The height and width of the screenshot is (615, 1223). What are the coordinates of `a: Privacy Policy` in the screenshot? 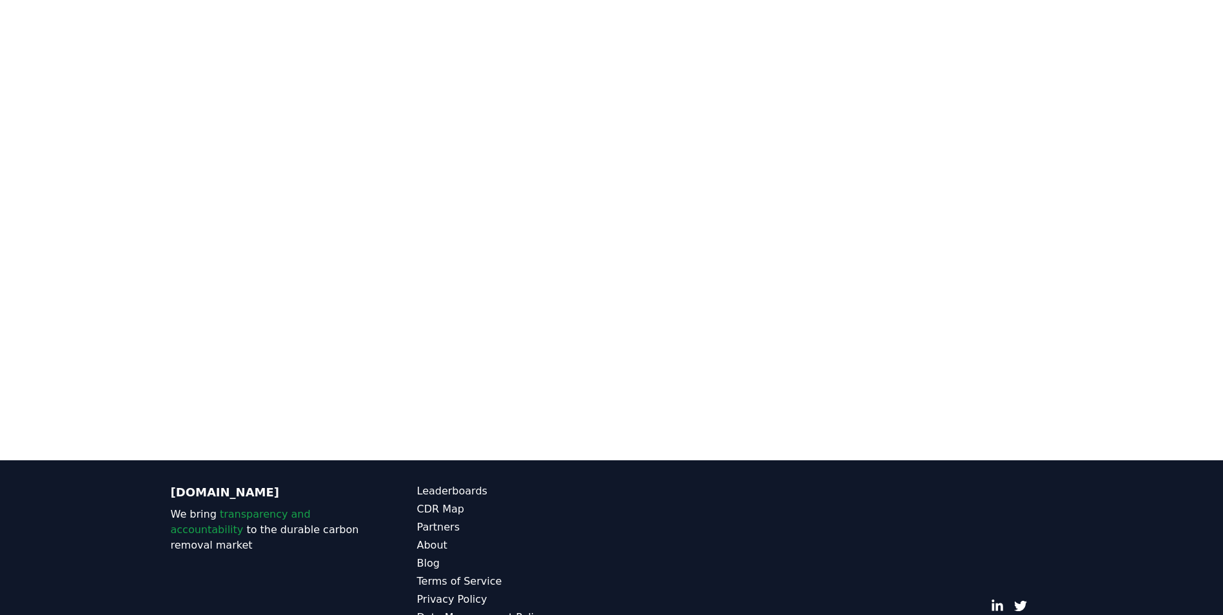 It's located at (514, 600).